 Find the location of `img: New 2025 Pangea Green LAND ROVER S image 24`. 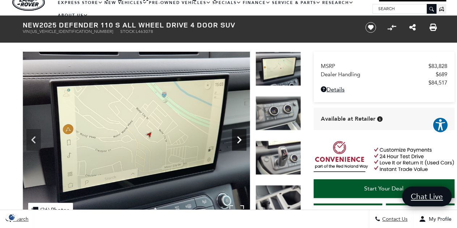

img: New 2025 Pangea Green LAND ROVER S image 24 is located at coordinates (278, 158).